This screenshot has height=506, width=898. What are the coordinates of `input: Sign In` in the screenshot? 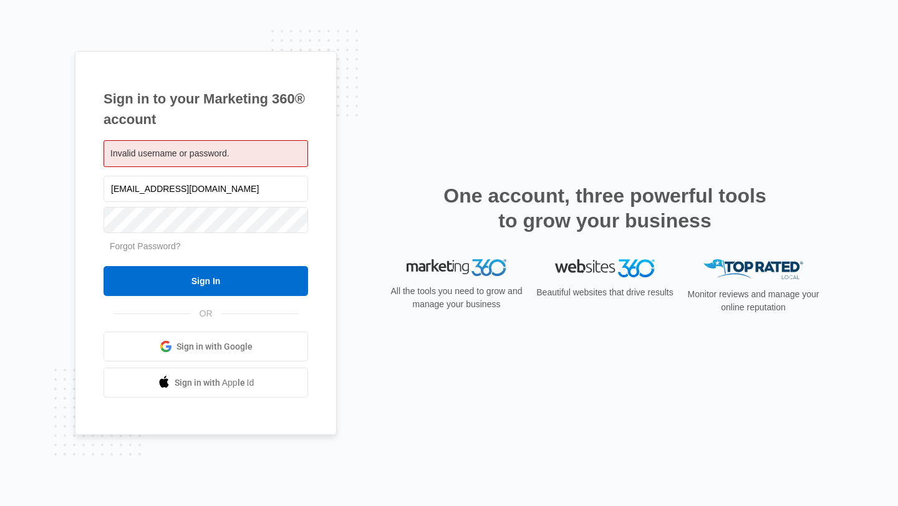 It's located at (206, 281).